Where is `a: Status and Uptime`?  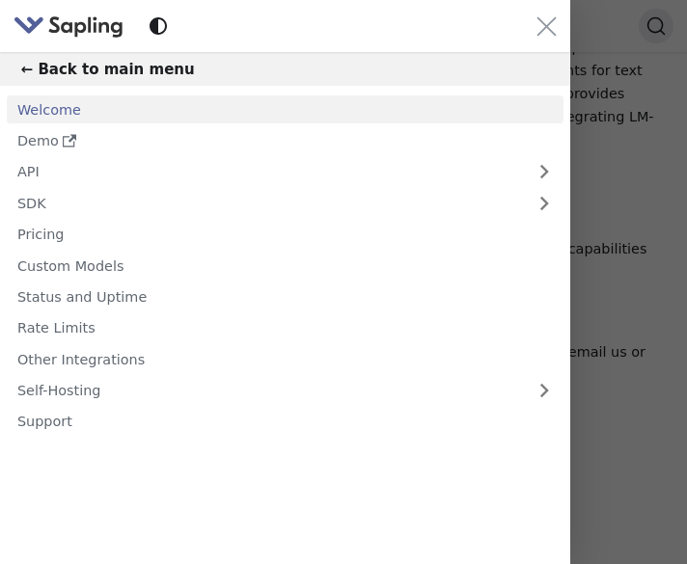
a: Status and Uptime is located at coordinates (285, 297).